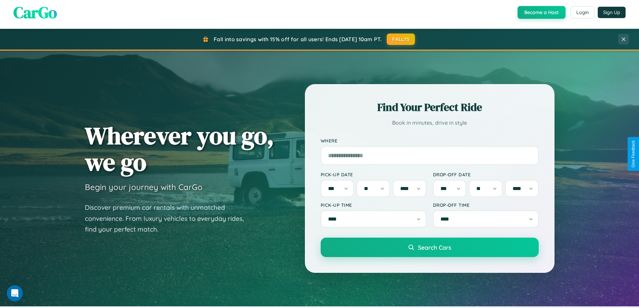 This screenshot has height=308, width=639. What do you see at coordinates (486, 205) in the screenshot?
I see `label: Drop-off Time` at bounding box center [486, 205].